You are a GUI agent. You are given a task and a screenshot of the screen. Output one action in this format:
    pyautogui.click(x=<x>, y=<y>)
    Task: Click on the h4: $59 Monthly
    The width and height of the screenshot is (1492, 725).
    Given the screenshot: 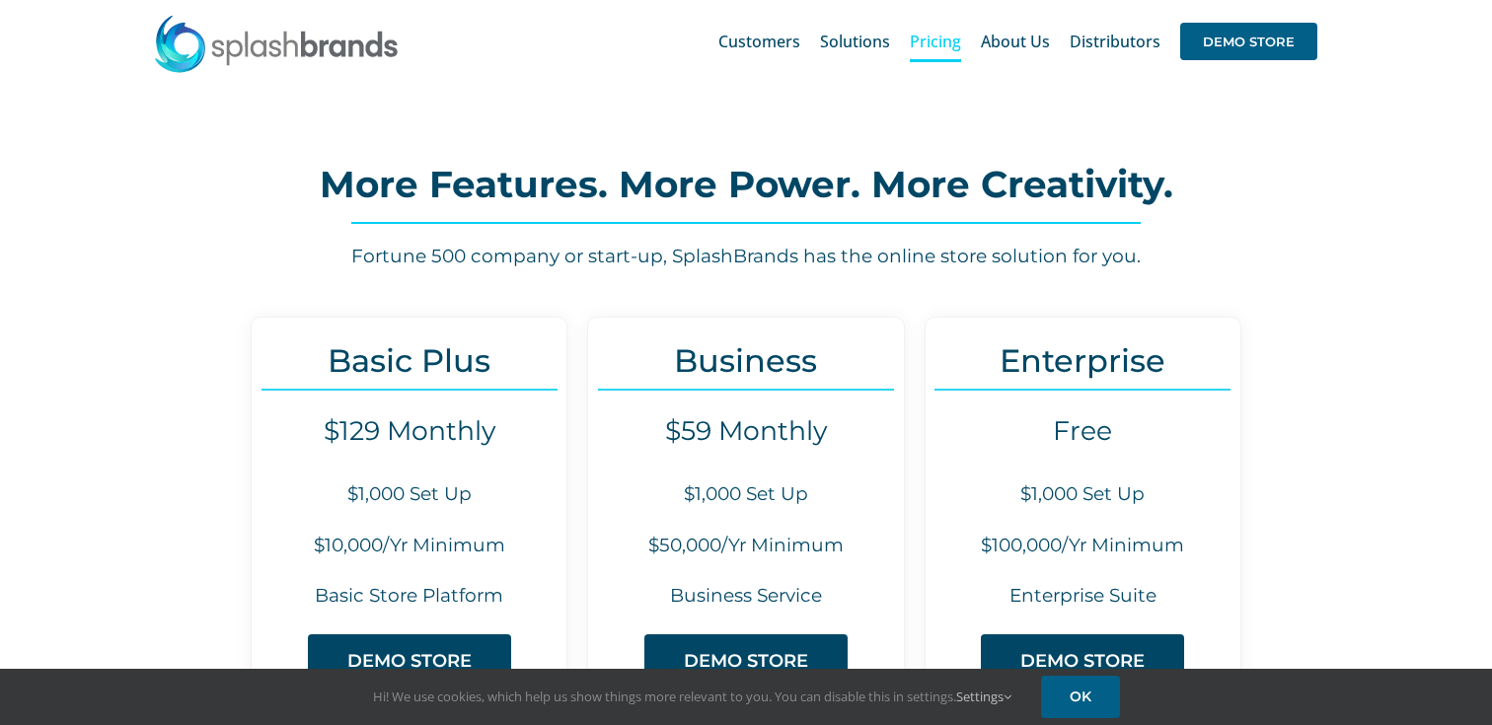 What is the action you would take?
    pyautogui.click(x=745, y=431)
    